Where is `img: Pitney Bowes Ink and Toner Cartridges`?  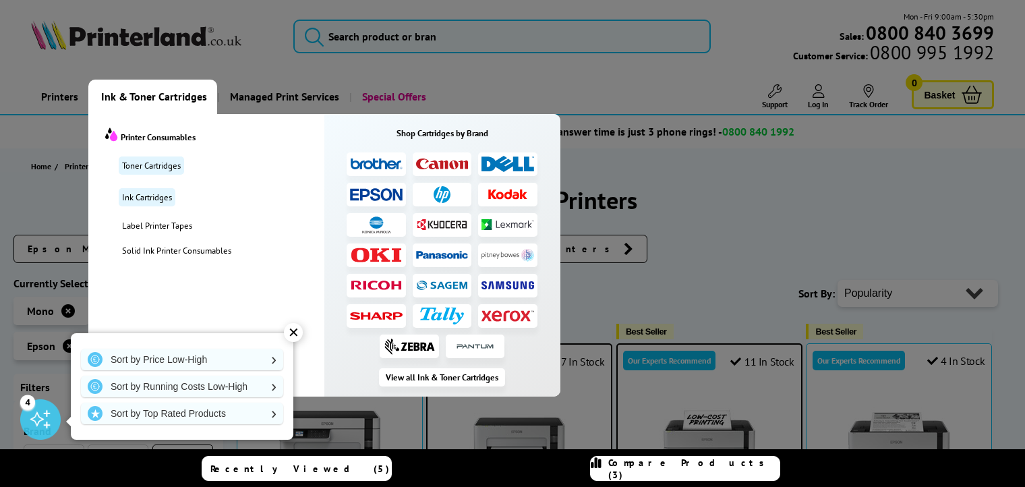 img: Pitney Bowes Ink and Toner Cartridges is located at coordinates (508, 255).